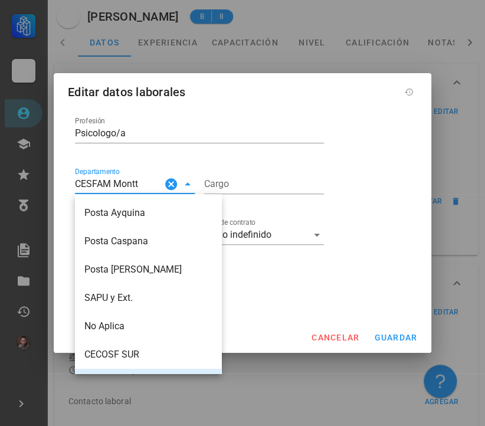 This screenshot has height=426, width=485. Describe the element at coordinates (148, 213) in the screenshot. I see `div: Posta Ayquina` at that location.